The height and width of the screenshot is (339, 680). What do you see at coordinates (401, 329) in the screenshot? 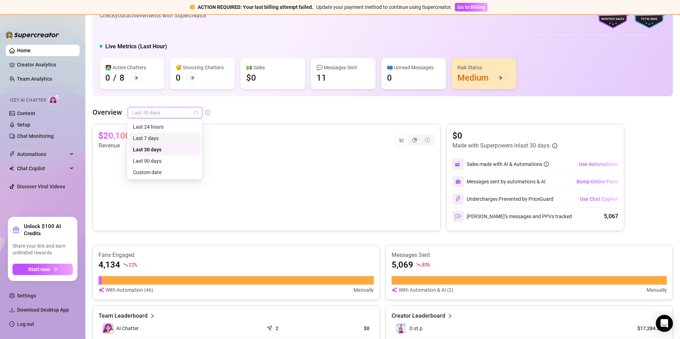
I see `img: O.st.p` at bounding box center [401, 329].